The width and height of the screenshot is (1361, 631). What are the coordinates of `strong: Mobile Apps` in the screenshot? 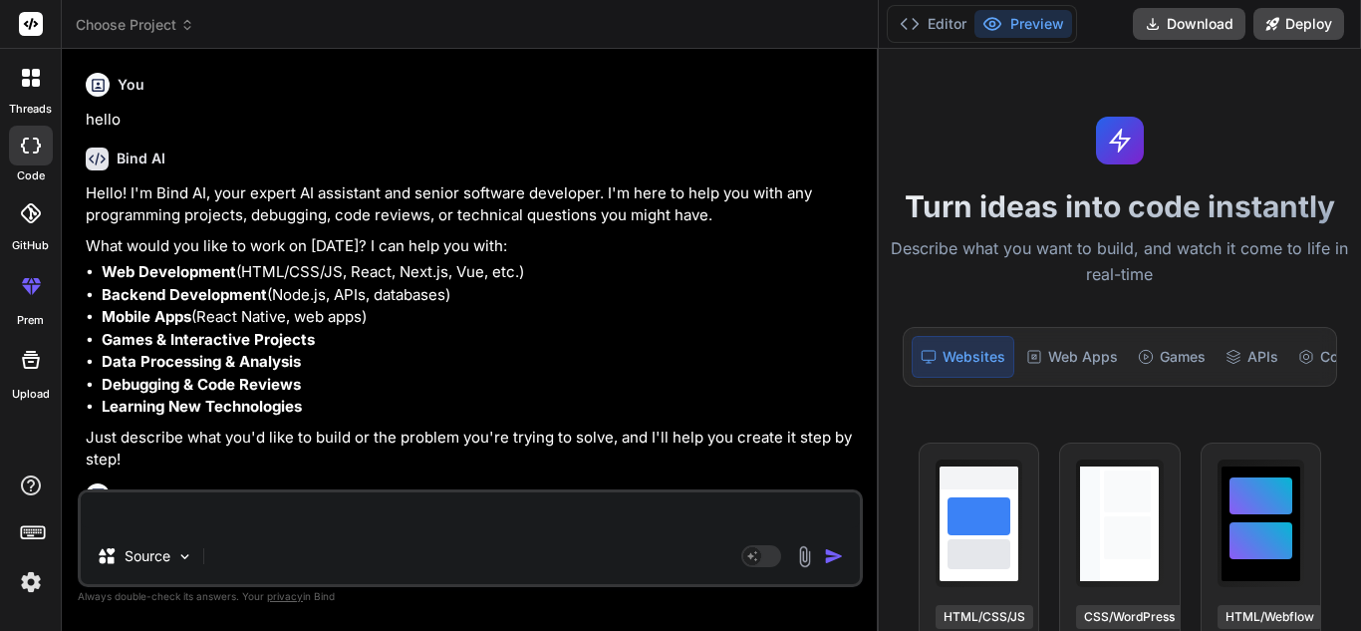 It's located at (147, 316).